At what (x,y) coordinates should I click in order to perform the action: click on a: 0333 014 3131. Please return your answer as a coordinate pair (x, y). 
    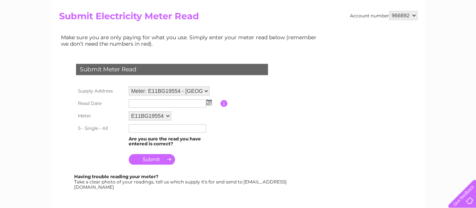
    Looking at the image, I should click on (360, 8).